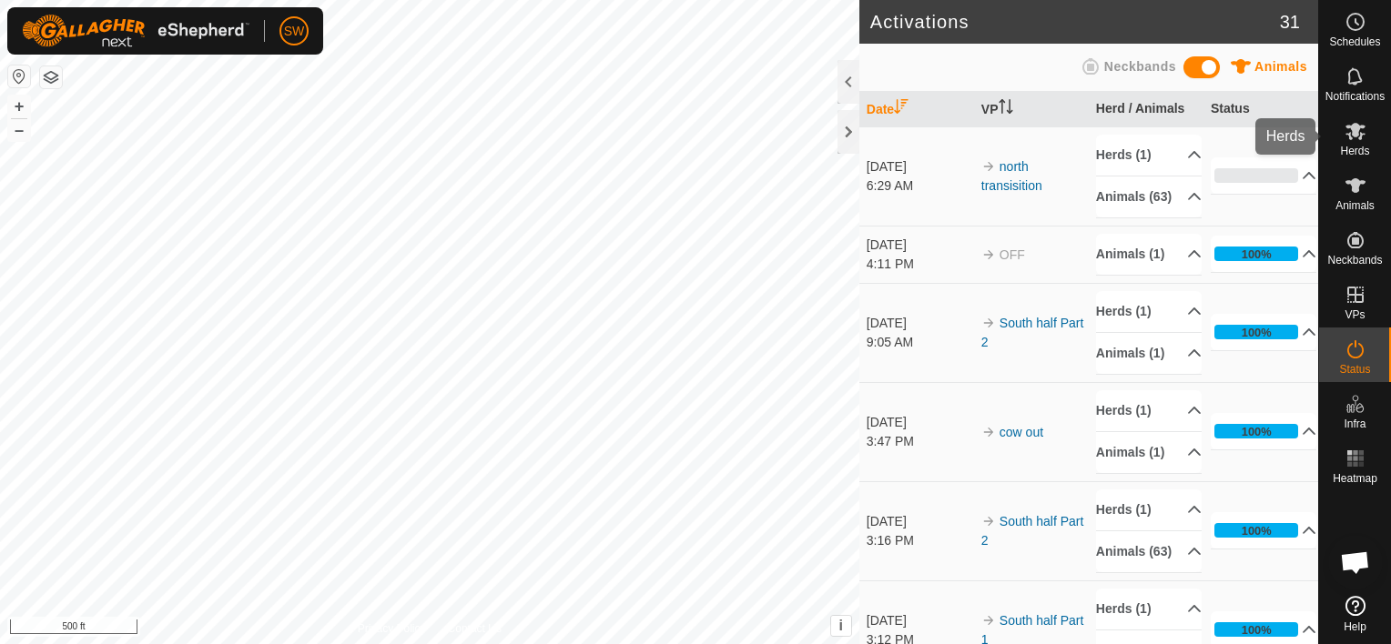 The width and height of the screenshot is (1391, 644). Describe the element at coordinates (1354, 315) in the screenshot. I see `span: VPs` at that location.